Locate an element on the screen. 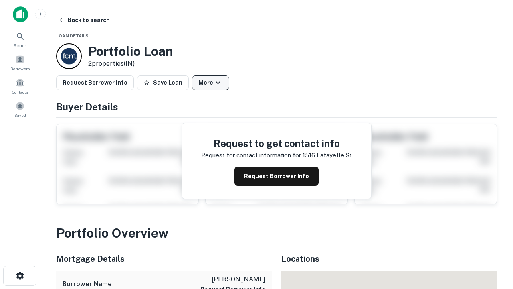  h5: Mortgage Details is located at coordinates (164, 259).